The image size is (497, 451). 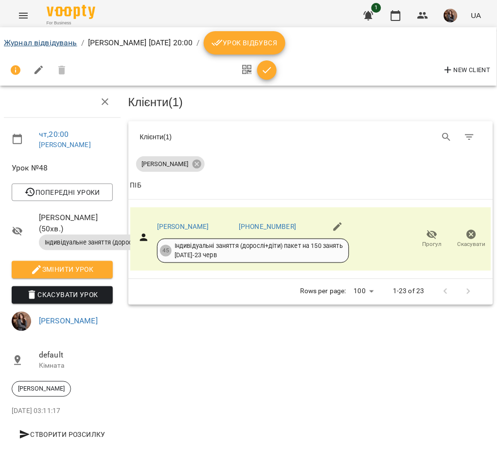 I want to click on img: Voopty Logo, so click(x=71, y=12).